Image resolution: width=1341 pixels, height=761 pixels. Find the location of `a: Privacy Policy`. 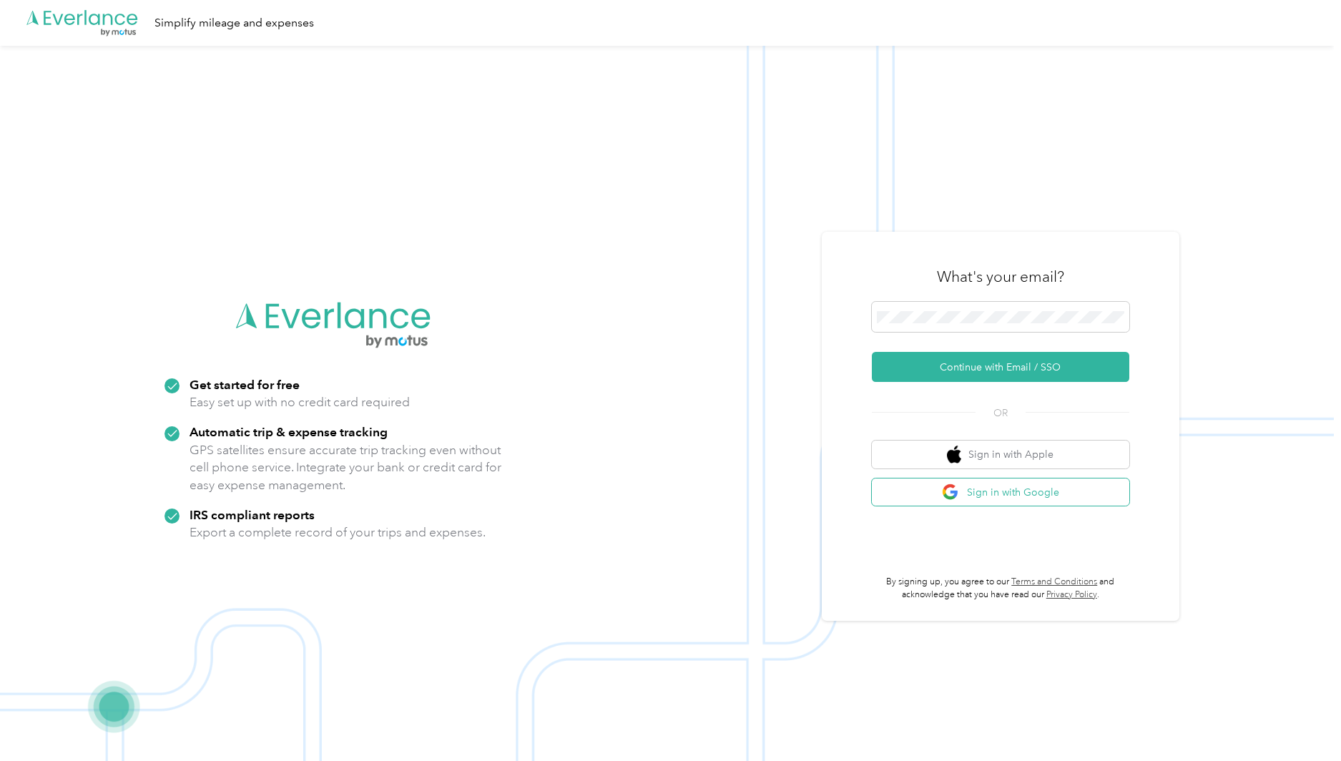

a: Privacy Policy is located at coordinates (1071, 594).